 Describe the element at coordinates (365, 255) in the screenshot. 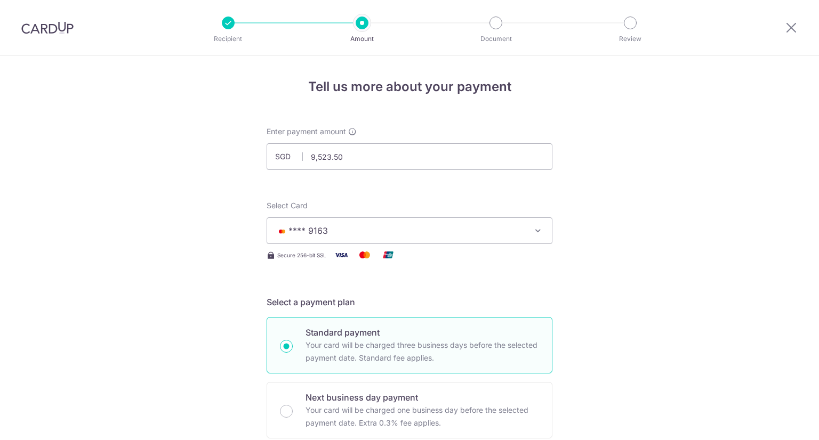

I see `img: Mastercard` at that location.